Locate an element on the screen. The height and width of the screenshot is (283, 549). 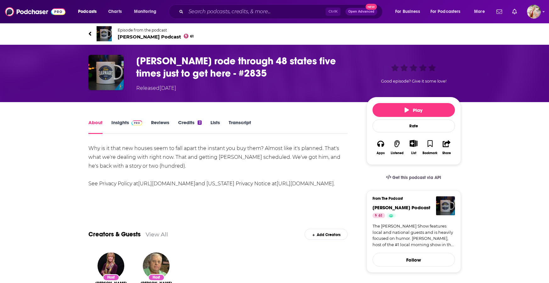
img: Kathryn Brandt is located at coordinates (111, 265).